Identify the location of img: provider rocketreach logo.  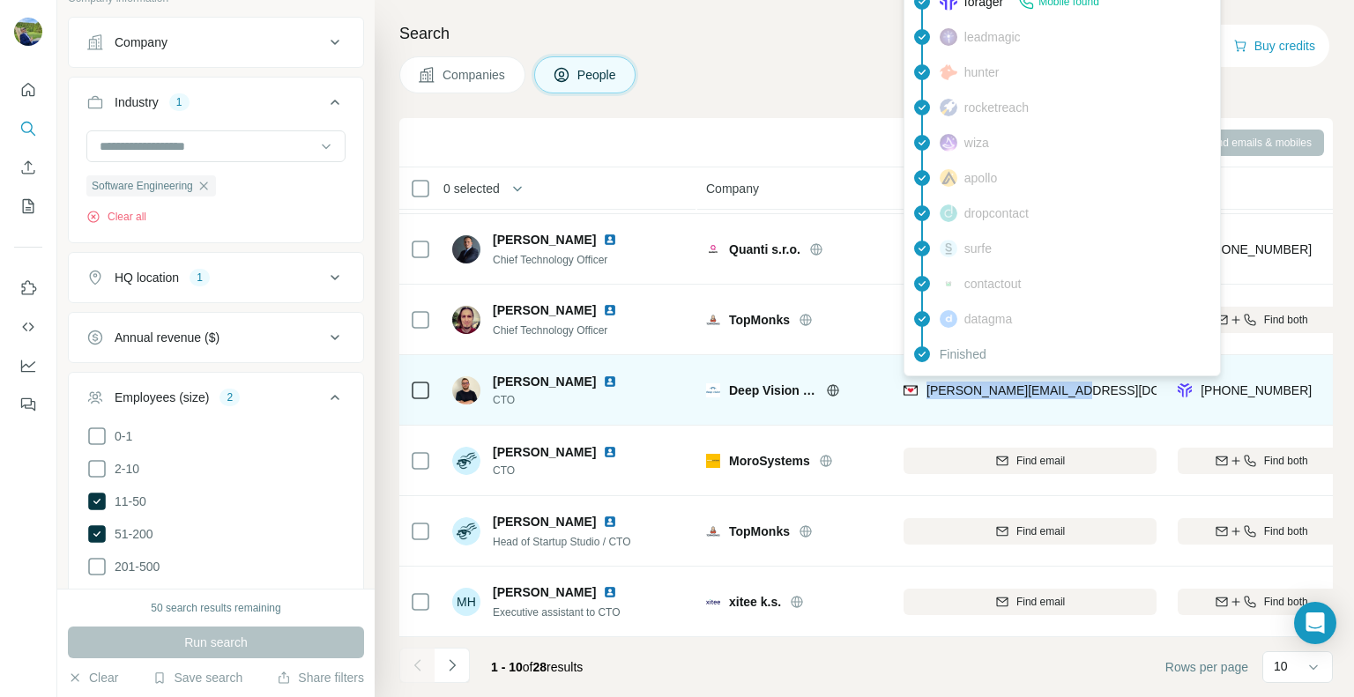
(948, 108).